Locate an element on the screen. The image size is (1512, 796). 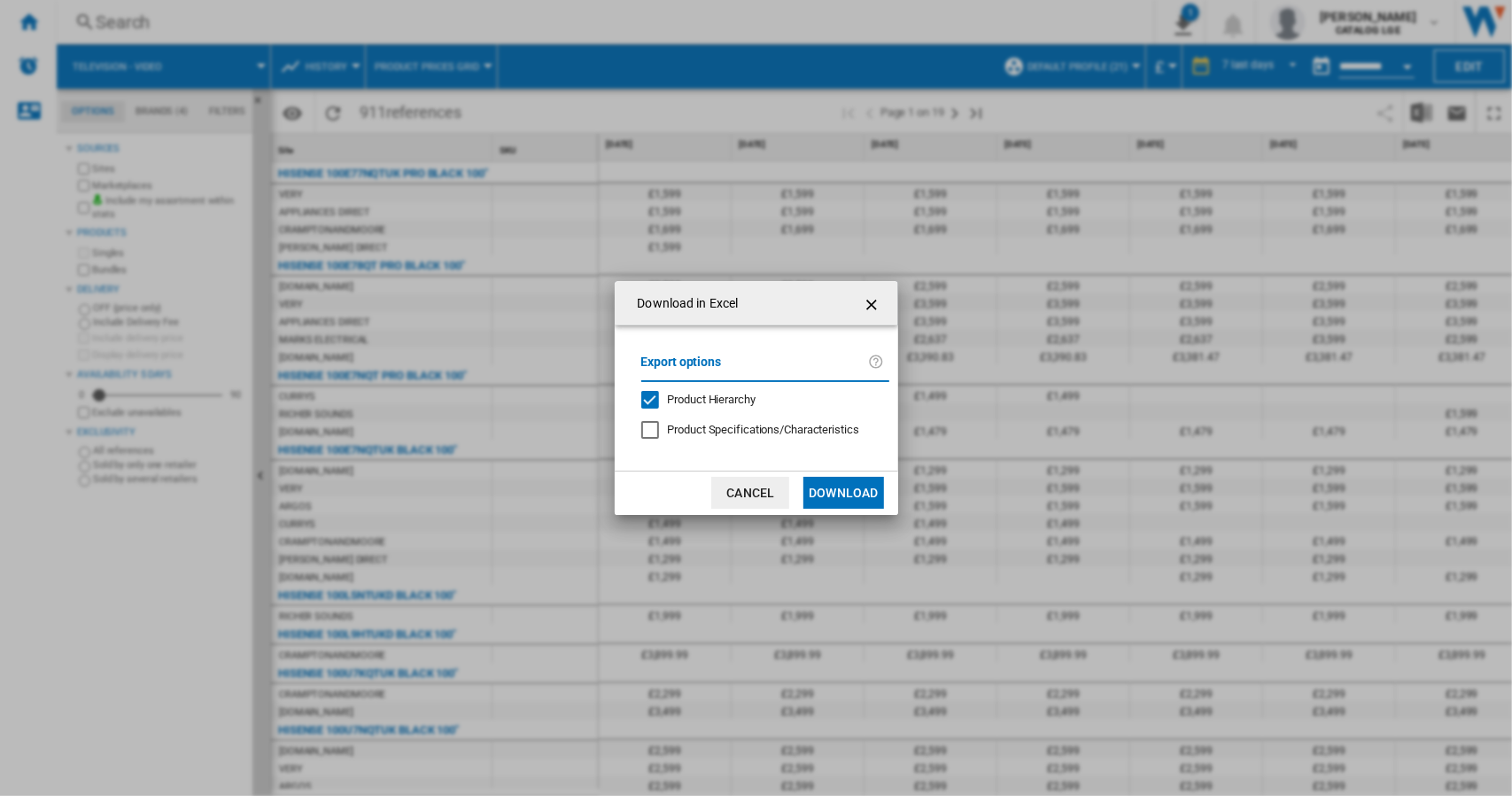
button: getI18NText('BUTTONS.CLOSE_DIALOG') is located at coordinates (874, 303).